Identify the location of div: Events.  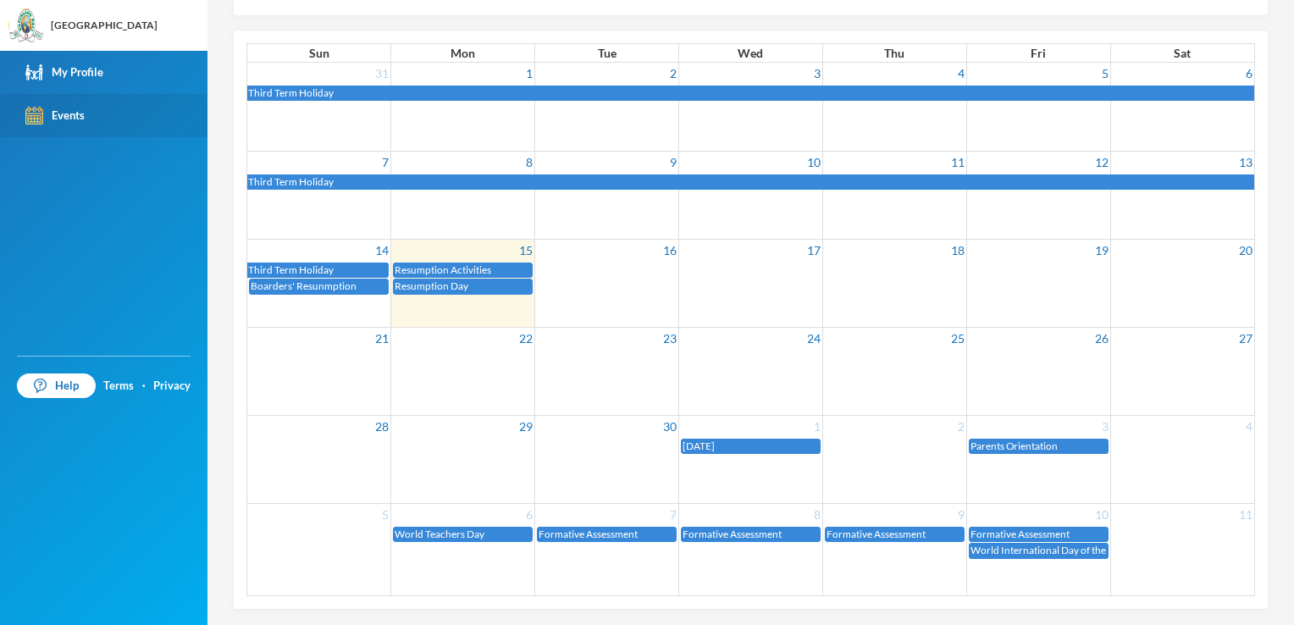
(55, 115).